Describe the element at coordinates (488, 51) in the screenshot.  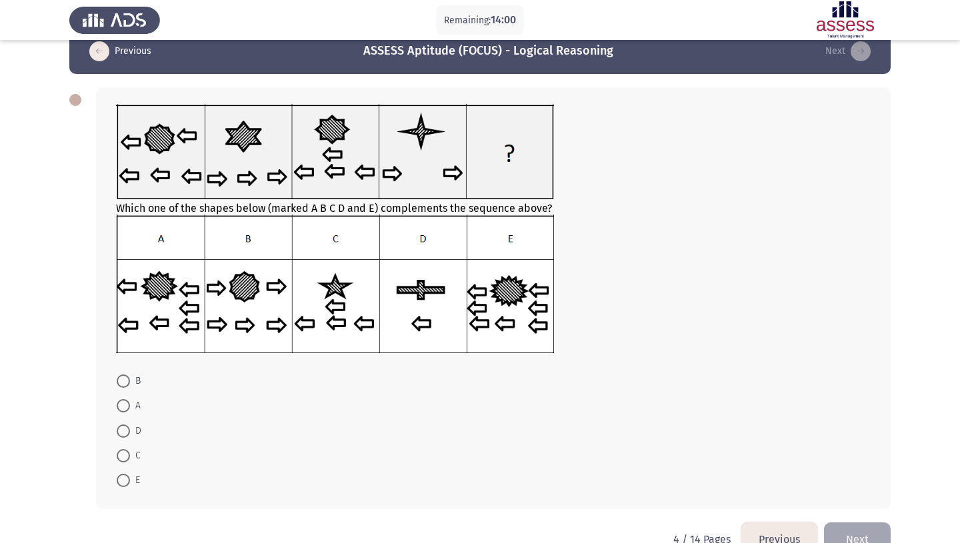
I see `h3: ASSESS Aptitude (FOCUS) - Logical Reasoning` at that location.